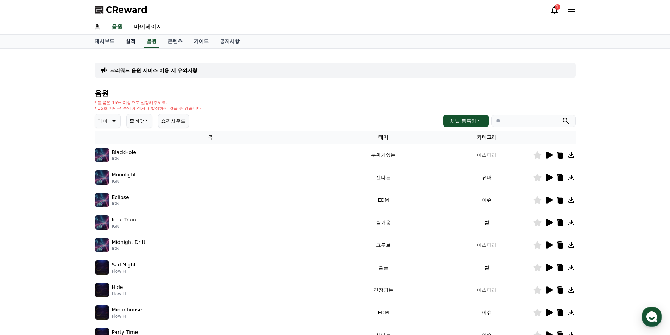 The width and height of the screenshot is (670, 335). What do you see at coordinates (149, 108) in the screenshot?
I see `p: * 35초 미만은 수익이 적거나 발생하지 않을 수 있습니다.` at bounding box center [149, 108].